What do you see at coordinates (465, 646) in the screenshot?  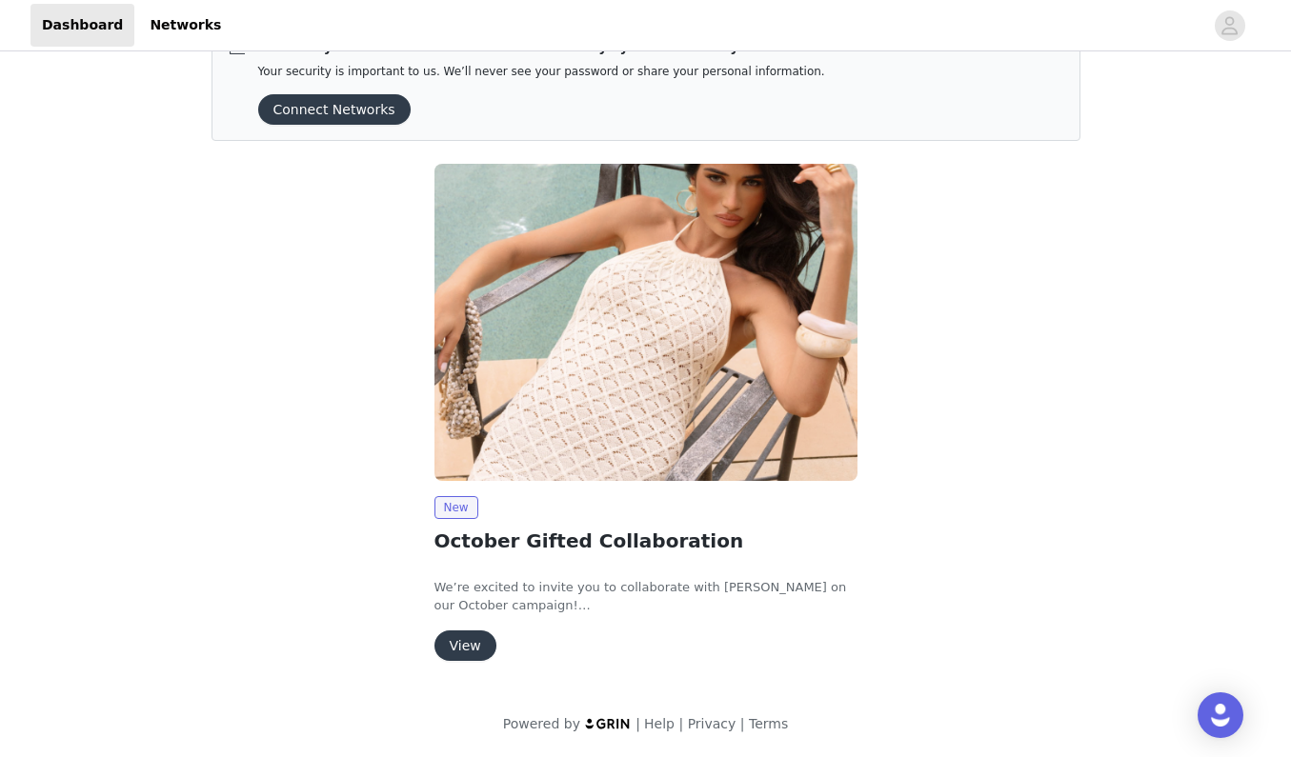 I see `a: View` at bounding box center [465, 646].